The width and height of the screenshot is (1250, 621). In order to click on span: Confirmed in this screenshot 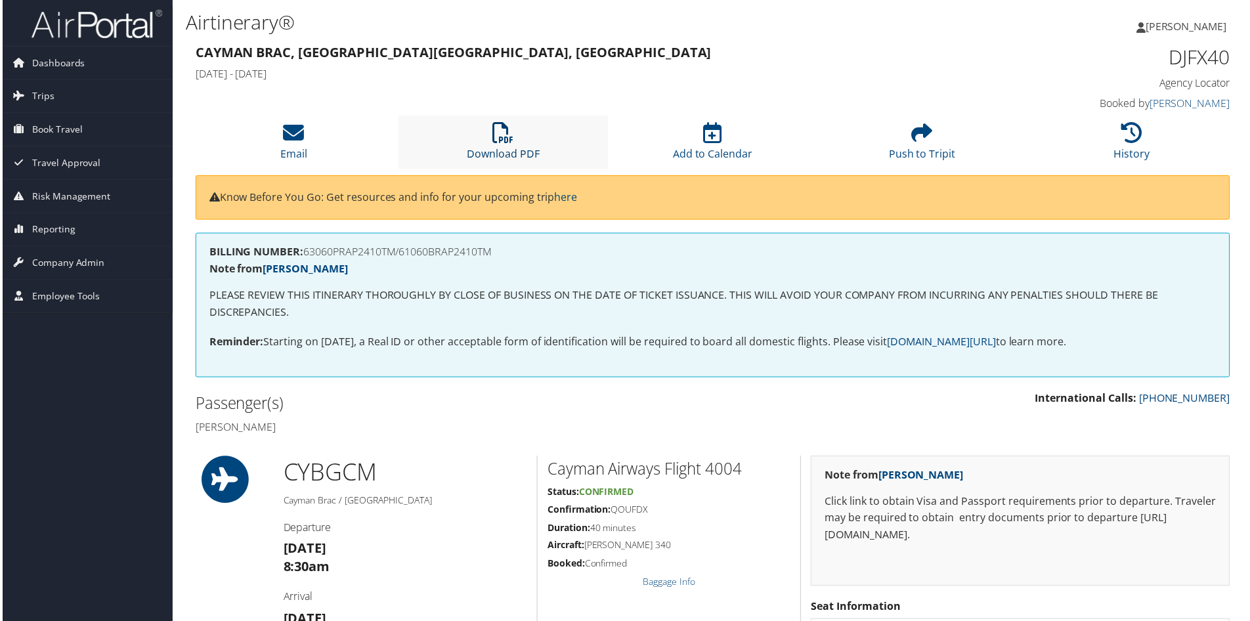, I will do `click(606, 493)`.